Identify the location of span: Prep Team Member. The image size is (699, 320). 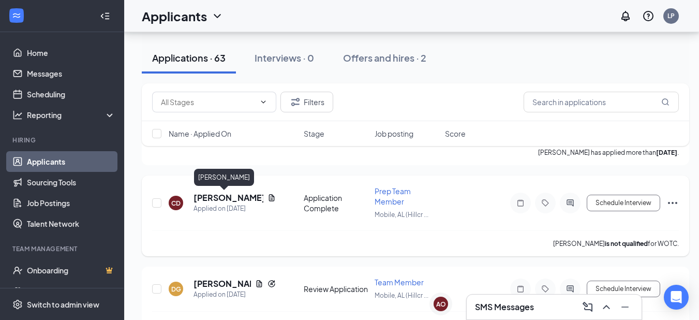
(393, 196).